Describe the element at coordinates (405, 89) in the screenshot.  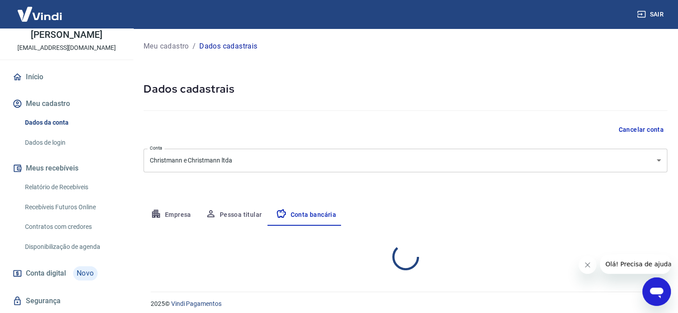
I see `h5: Dados cadastrais` at that location.